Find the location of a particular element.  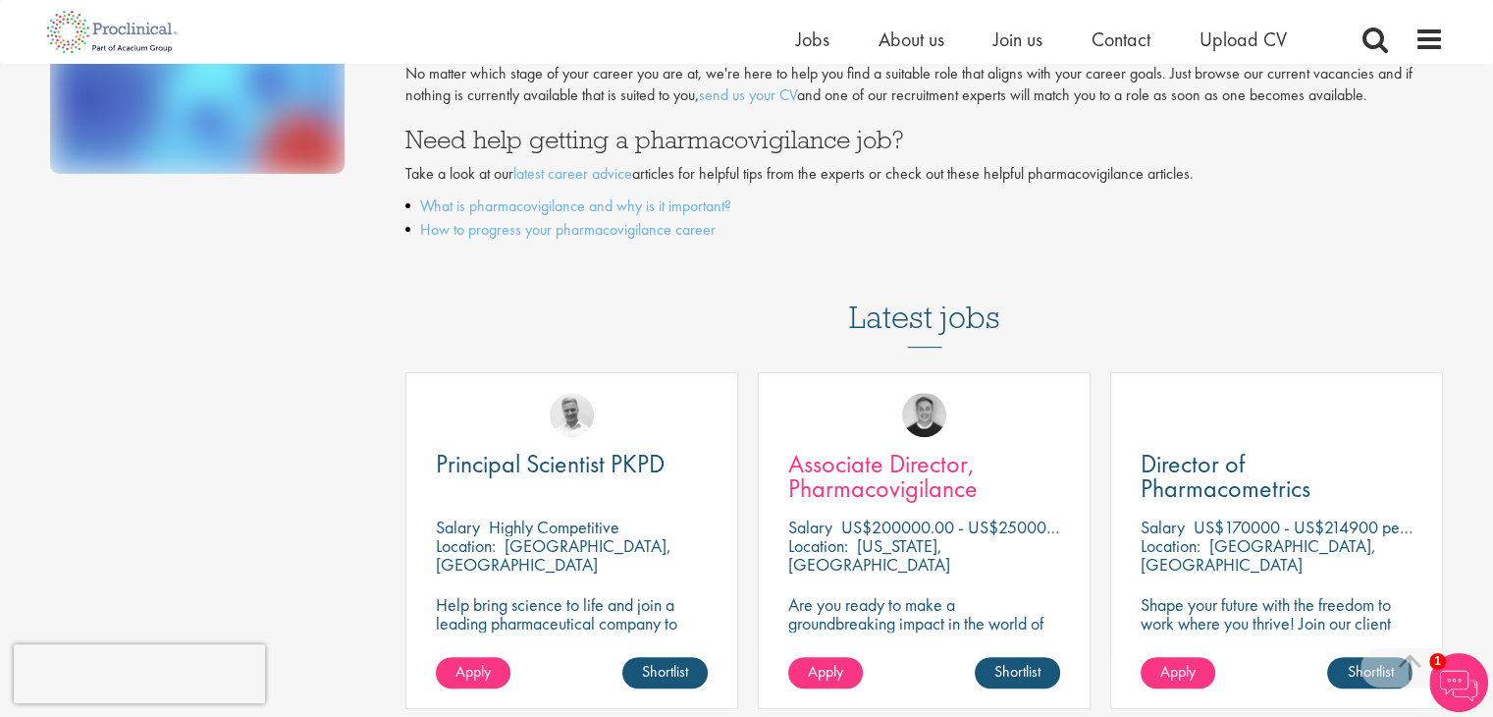

p: Are you ready to make a groundbreaking impact in the world of biotechnology? Join a growing compa... is located at coordinates (924, 641).